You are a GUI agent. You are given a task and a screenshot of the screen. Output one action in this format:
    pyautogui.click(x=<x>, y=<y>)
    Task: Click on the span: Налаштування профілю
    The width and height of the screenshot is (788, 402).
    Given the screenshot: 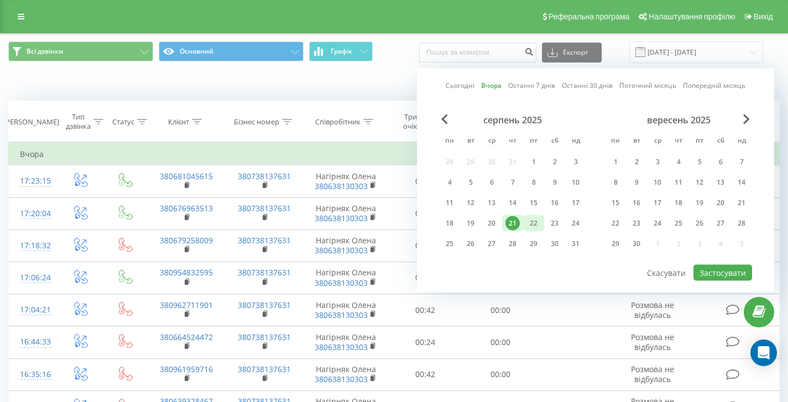 What is the action you would take?
    pyautogui.click(x=692, y=17)
    